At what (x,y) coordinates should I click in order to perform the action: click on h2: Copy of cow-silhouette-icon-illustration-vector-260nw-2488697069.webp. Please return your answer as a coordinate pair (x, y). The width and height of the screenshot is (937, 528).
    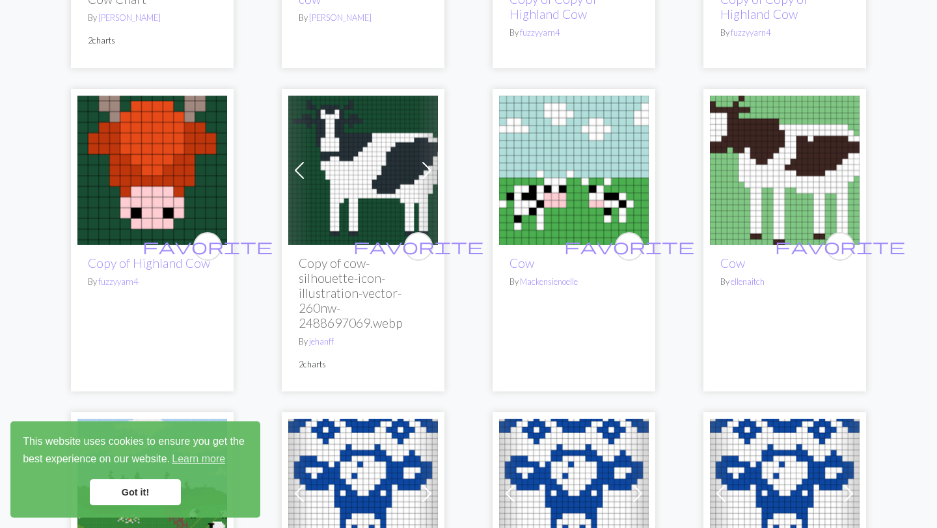
    Looking at the image, I should click on (363, 293).